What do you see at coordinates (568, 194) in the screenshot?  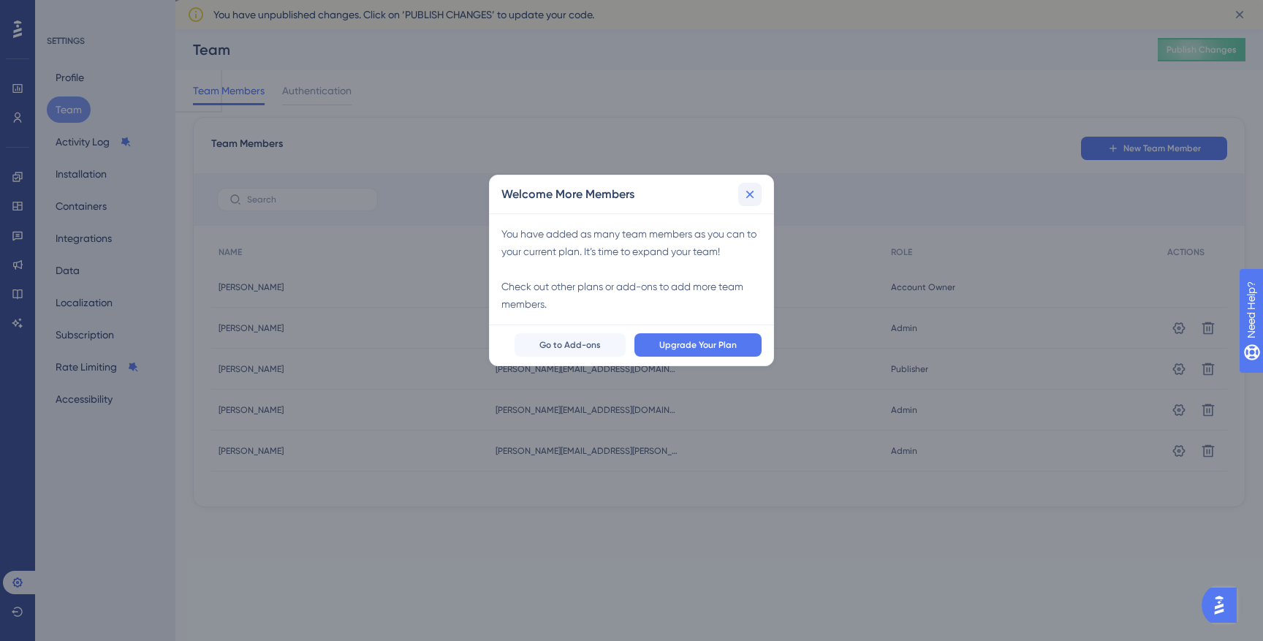 I see `h2: Welcome More Members` at bounding box center [568, 194].